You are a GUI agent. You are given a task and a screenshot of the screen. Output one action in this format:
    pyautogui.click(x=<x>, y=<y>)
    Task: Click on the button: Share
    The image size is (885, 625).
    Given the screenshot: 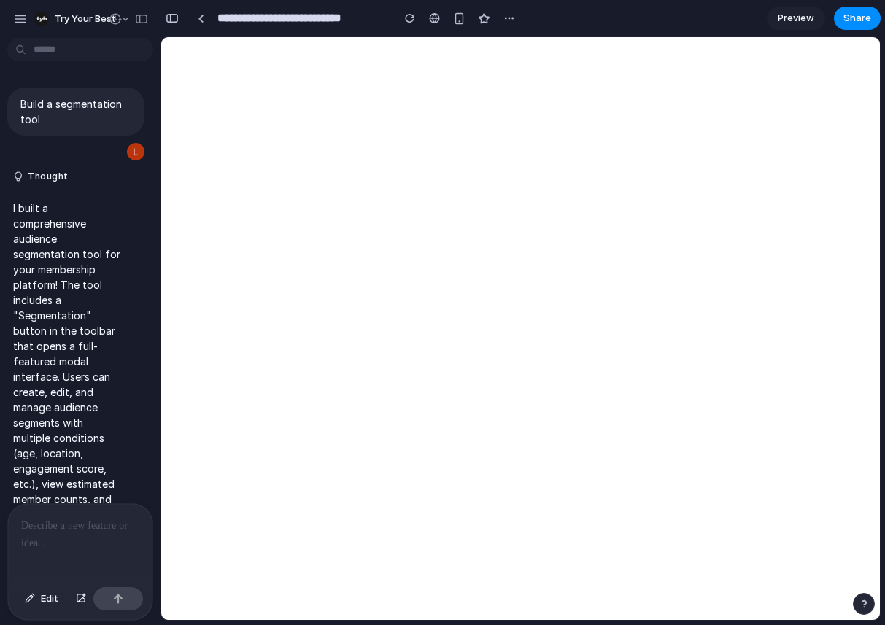 What is the action you would take?
    pyautogui.click(x=857, y=18)
    